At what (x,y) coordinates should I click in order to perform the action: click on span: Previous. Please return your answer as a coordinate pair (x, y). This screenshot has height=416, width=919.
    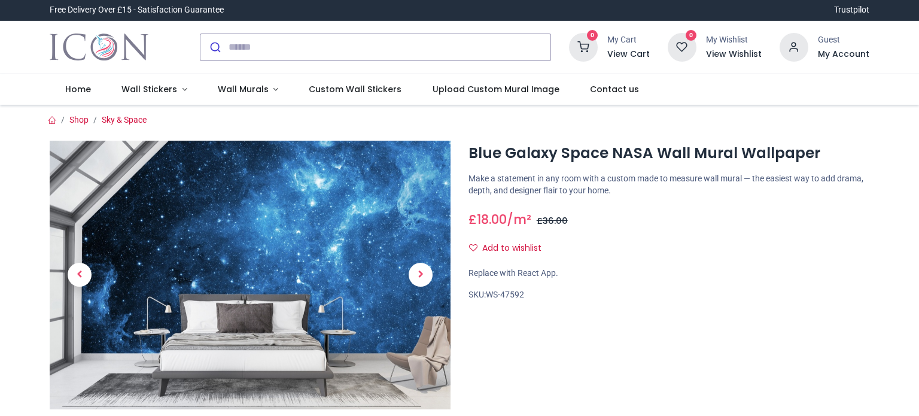
    Looking at the image, I should click on (80, 275).